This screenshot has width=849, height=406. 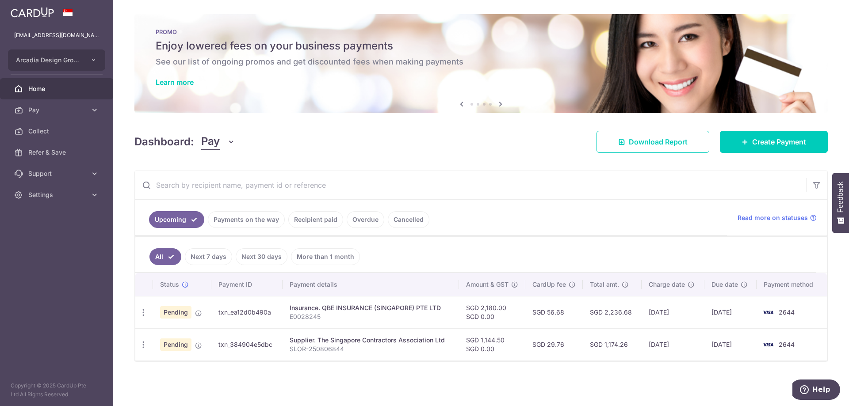 I want to click on span: CardUp fee, so click(x=549, y=285).